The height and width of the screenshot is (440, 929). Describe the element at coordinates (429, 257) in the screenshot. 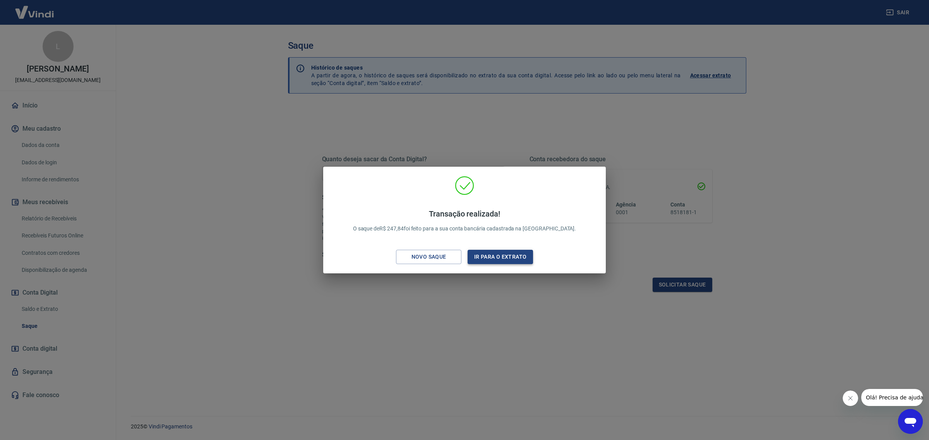

I see `div: Novo saque` at that location.